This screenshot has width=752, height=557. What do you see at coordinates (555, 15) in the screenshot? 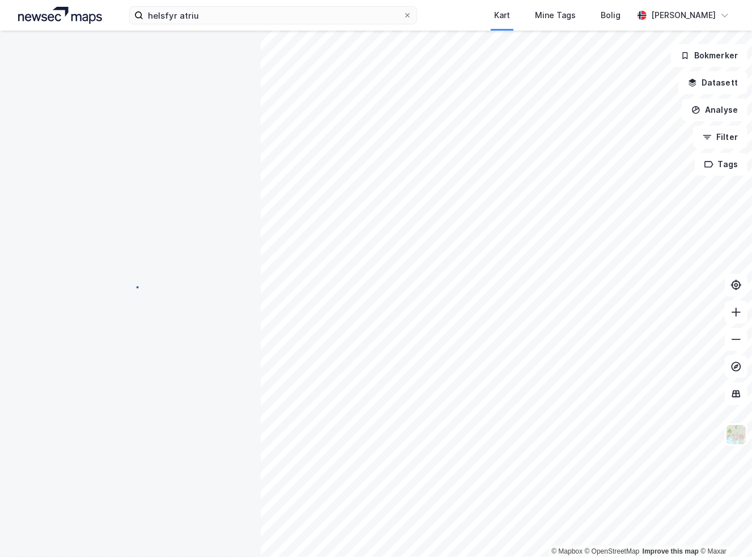
I see `div: Mine Tags` at bounding box center [555, 15].